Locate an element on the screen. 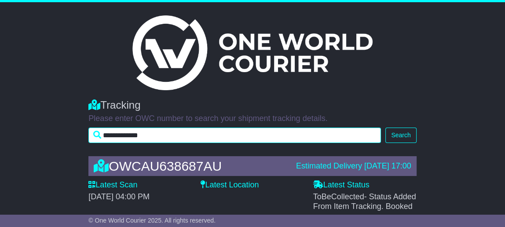 This screenshot has width=505, height=227. label: Latest Location is located at coordinates (229, 185).